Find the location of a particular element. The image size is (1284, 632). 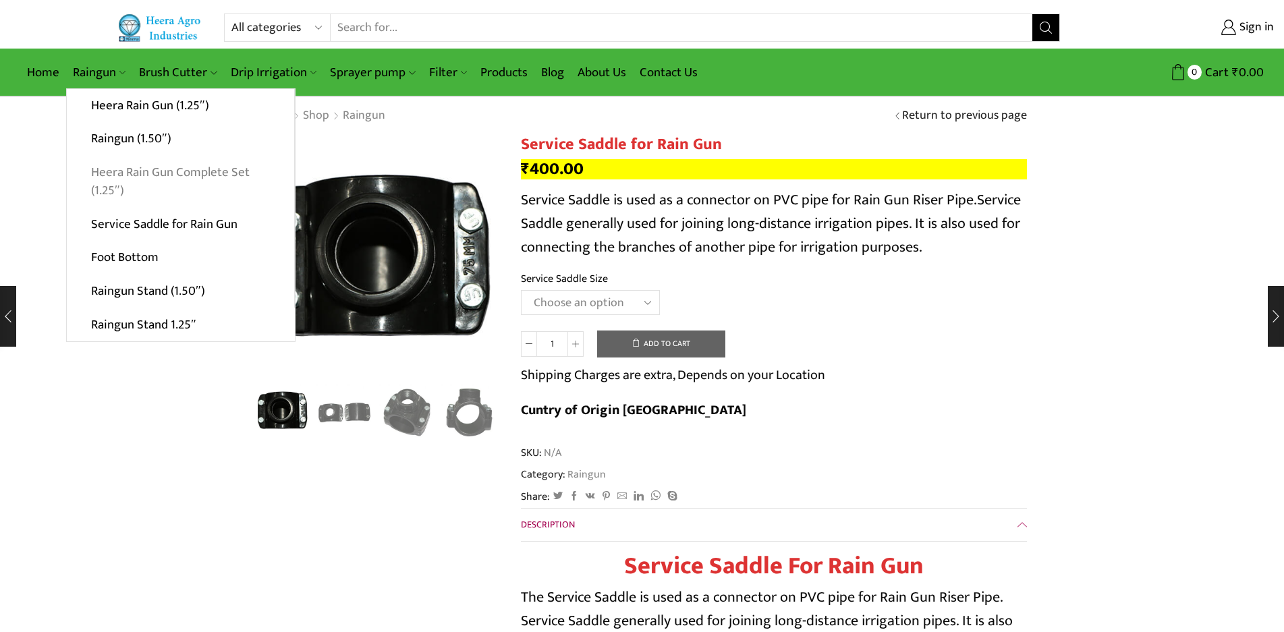

a: Sign in is located at coordinates (1177, 28).